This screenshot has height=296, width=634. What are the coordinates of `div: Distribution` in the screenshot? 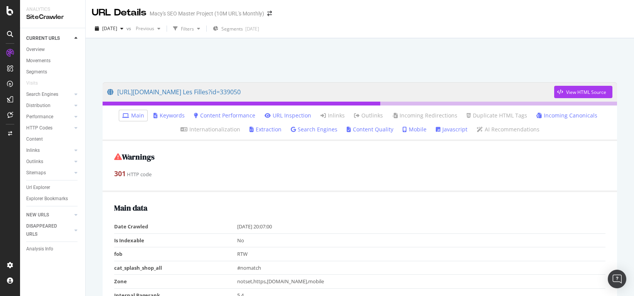 It's located at (38, 105).